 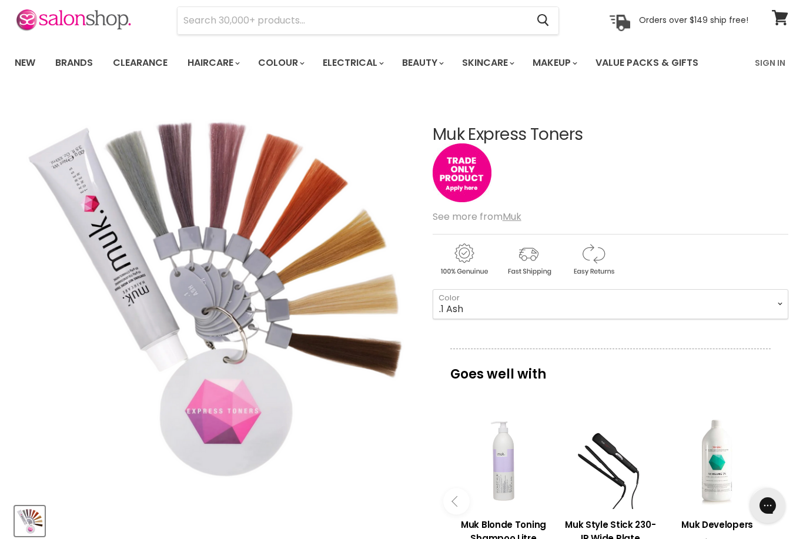 I want to click on u: Muk, so click(x=512, y=216).